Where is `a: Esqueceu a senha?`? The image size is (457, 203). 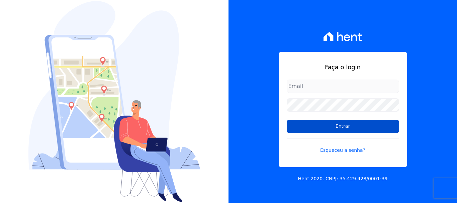
a: Esqueceu a senha? is located at coordinates (343, 146).